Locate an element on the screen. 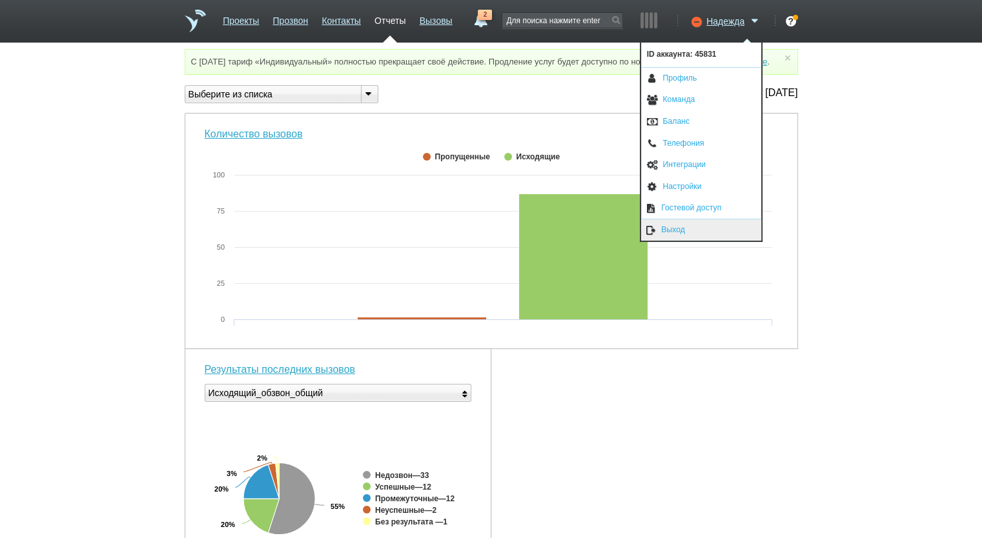 The width and height of the screenshot is (982, 538). a: Результаты последних вызовов is located at coordinates (279, 369).